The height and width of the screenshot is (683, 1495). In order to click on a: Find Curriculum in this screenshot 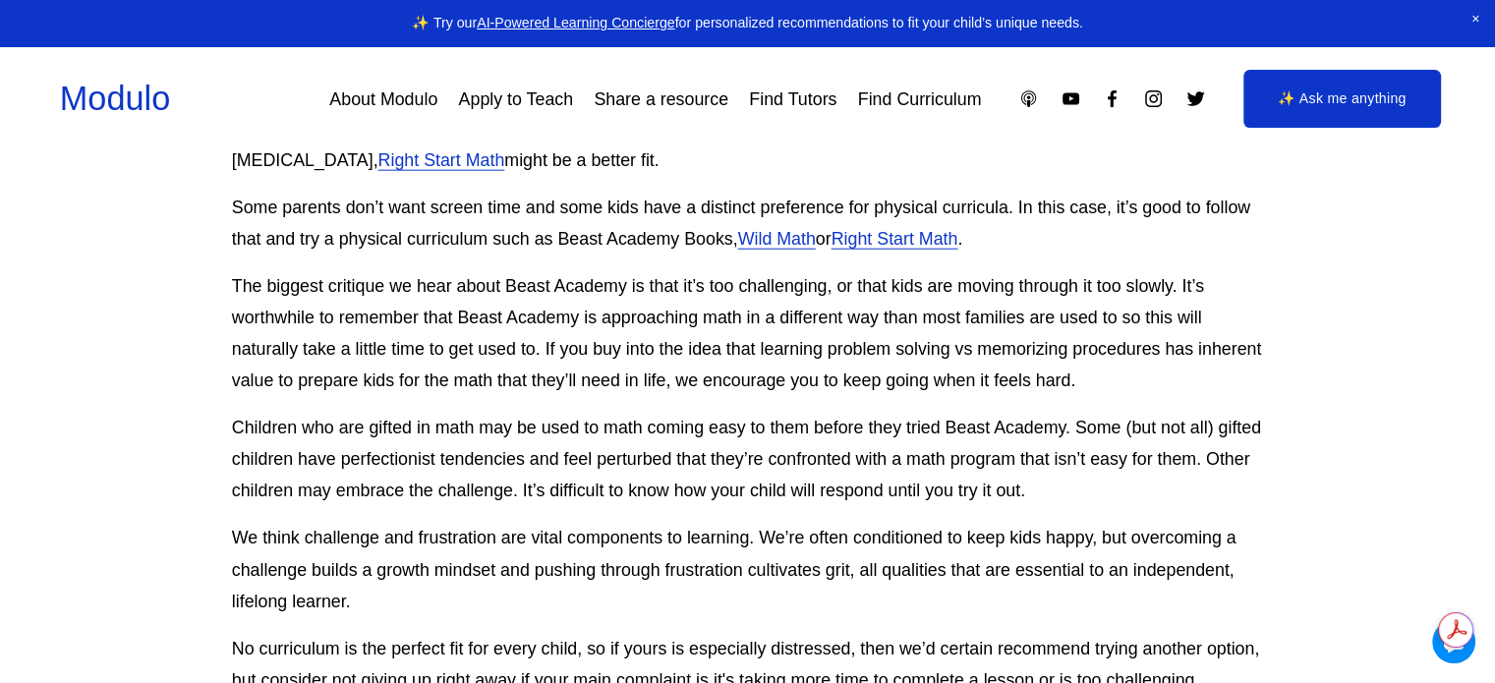, I will do `click(920, 99)`.